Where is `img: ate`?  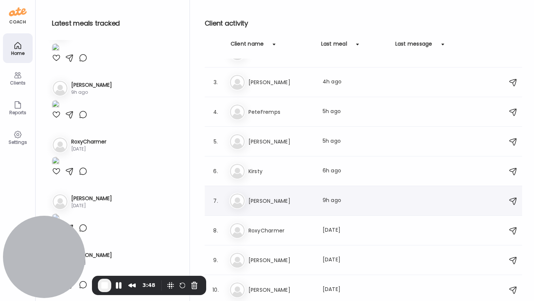
img: ate is located at coordinates (18, 12).